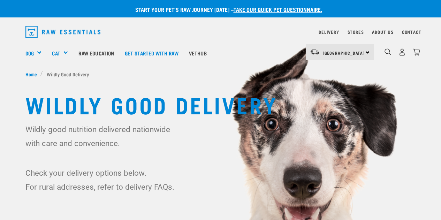 The height and width of the screenshot is (220, 441). What do you see at coordinates (56, 53) in the screenshot?
I see `a: Cat` at bounding box center [56, 53].